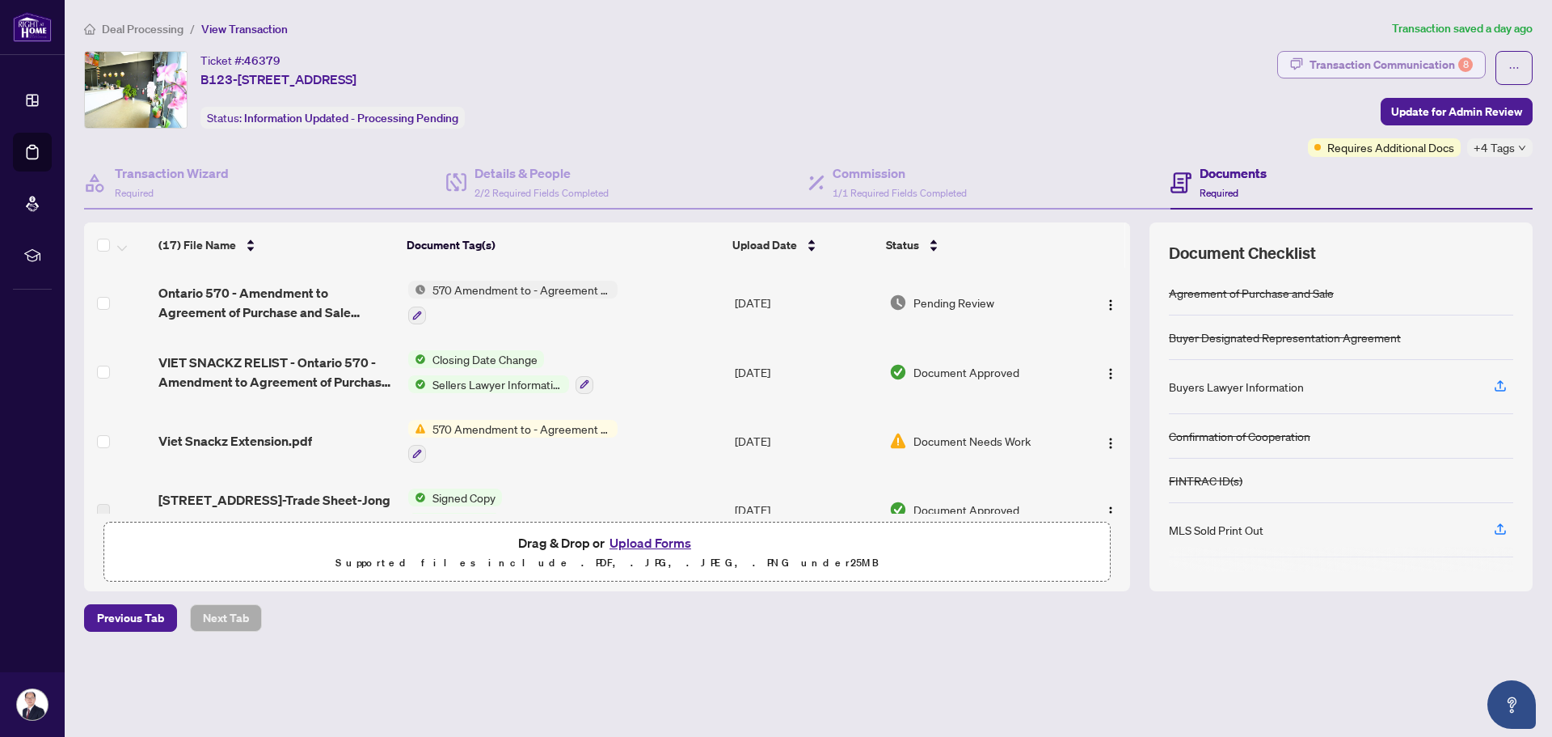 The width and height of the screenshot is (1552, 737). Describe the element at coordinates (130, 618) in the screenshot. I see `button: Previous Tab` at that location.